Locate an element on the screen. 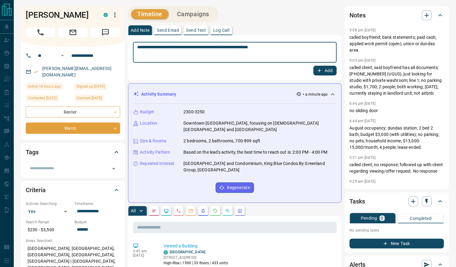 The image size is (456, 267). svg: Agent Actions is located at coordinates (240, 211).